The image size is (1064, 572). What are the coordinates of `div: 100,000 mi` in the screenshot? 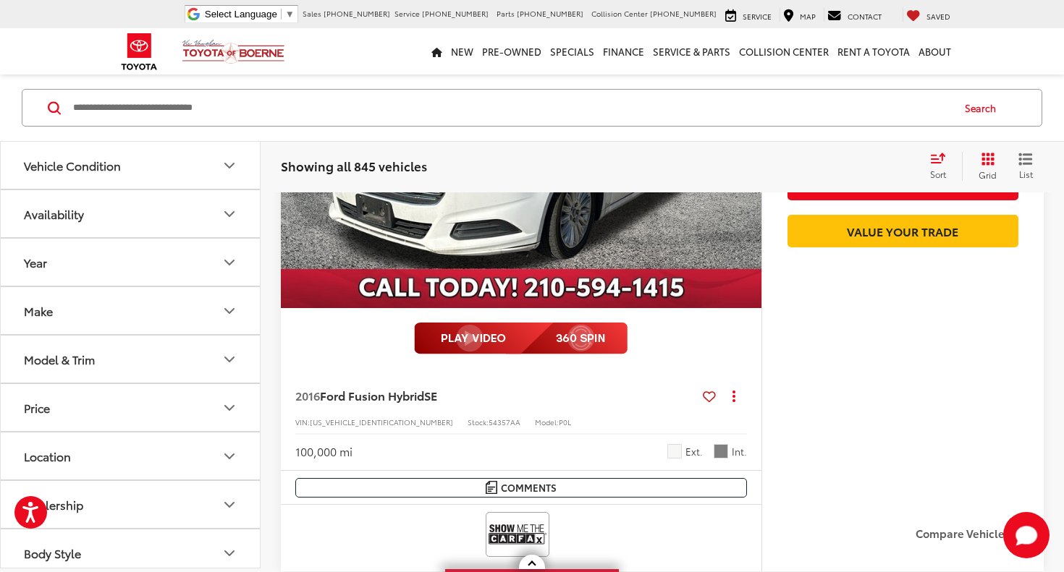 It's located at (323, 452).